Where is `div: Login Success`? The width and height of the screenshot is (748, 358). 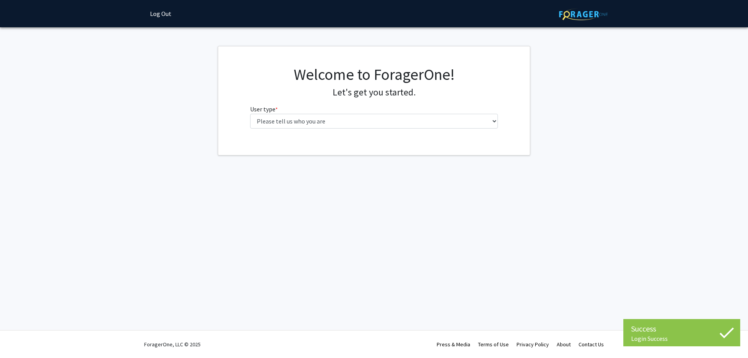 div: Login Success is located at coordinates (682, 338).